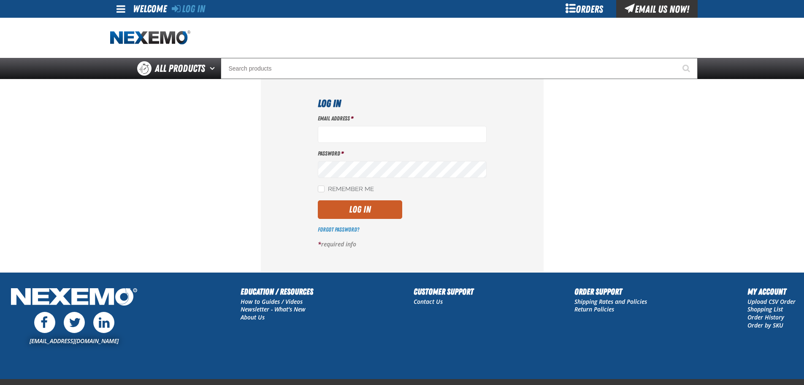  Describe the element at coordinates (74, 297) in the screenshot. I see `img: Nexemo Logo` at that location.